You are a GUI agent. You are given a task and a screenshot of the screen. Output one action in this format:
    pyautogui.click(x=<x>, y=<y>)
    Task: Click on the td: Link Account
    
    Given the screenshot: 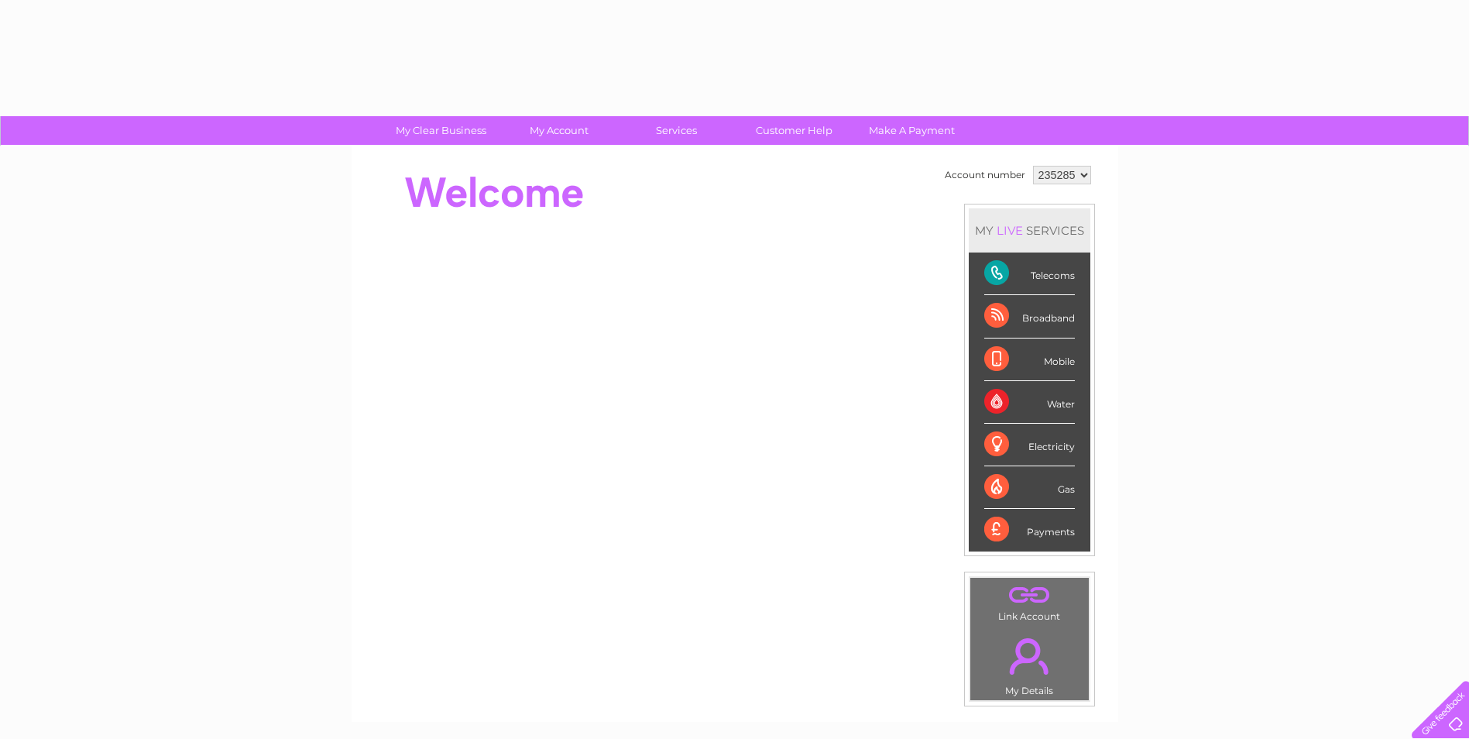 What is the action you would take?
    pyautogui.click(x=1029, y=601)
    